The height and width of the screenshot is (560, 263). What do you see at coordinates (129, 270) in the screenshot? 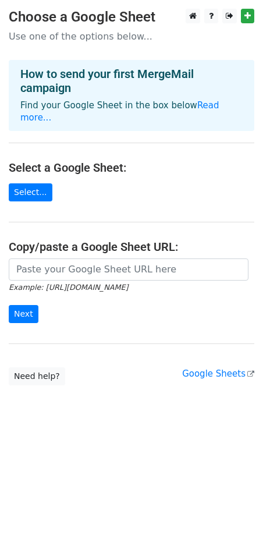
I see `input: Paste your Google Sheet URL here` at bounding box center [129, 270].